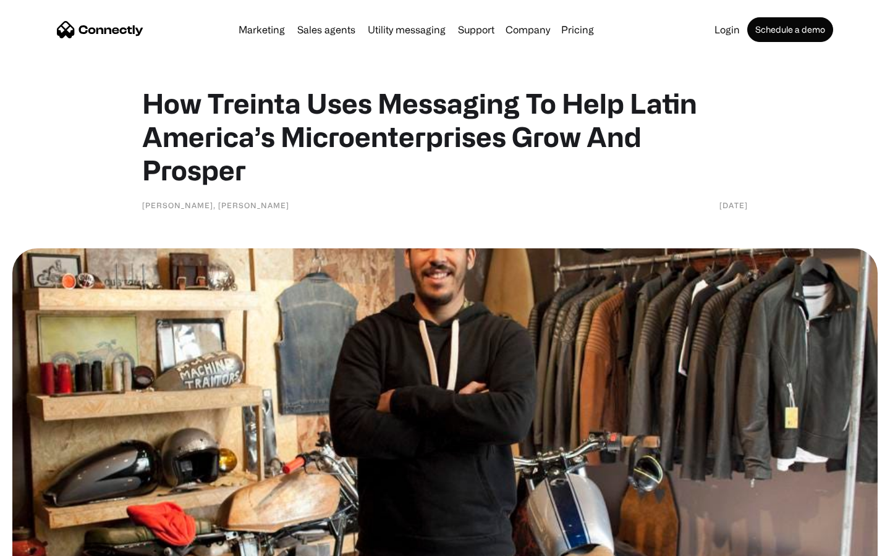  I want to click on a: Login, so click(727, 30).